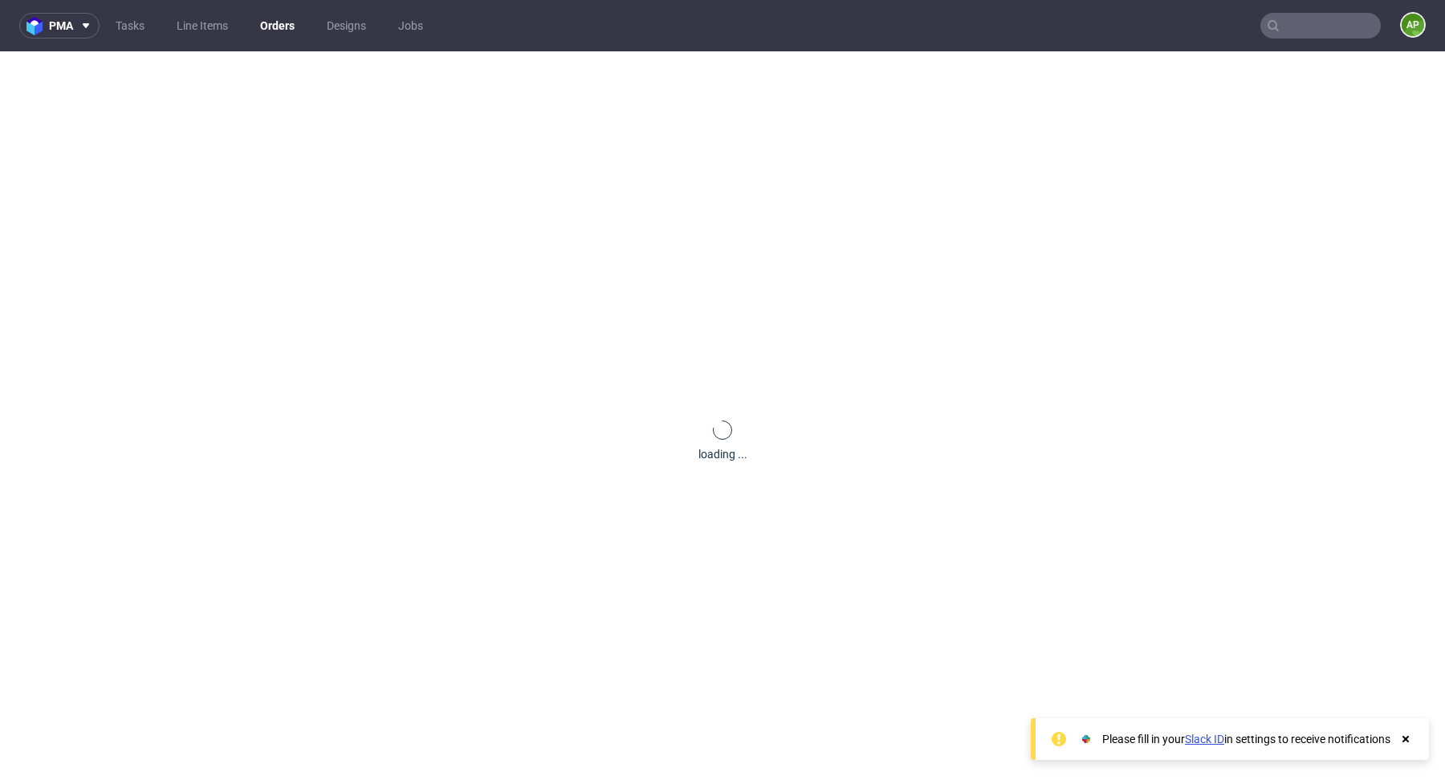  I want to click on div: Please fill in your in settings to receive notifications, so click(1246, 740).